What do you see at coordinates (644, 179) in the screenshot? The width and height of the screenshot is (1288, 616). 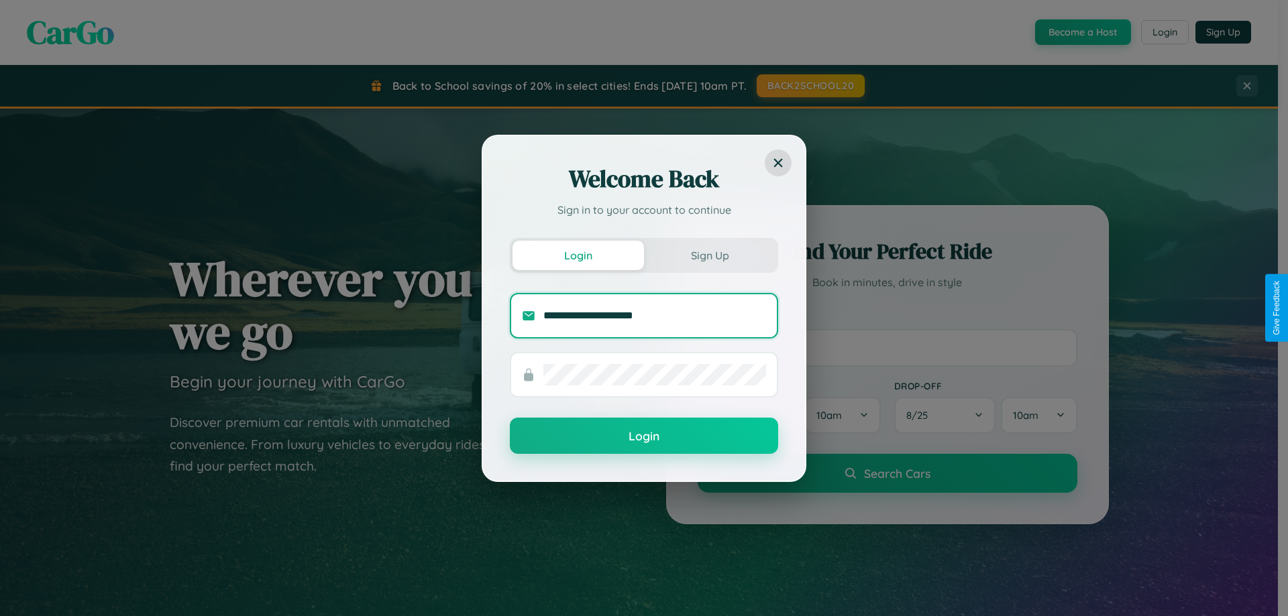 I see `h2: Welcome Back` at bounding box center [644, 179].